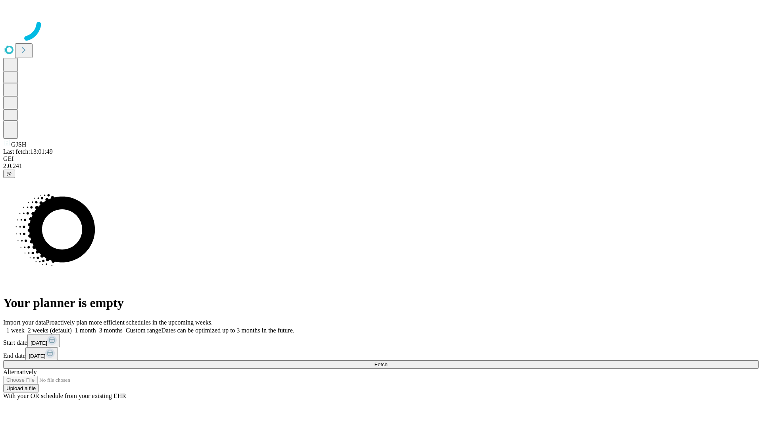  I want to click on span: Fetch, so click(380, 364).